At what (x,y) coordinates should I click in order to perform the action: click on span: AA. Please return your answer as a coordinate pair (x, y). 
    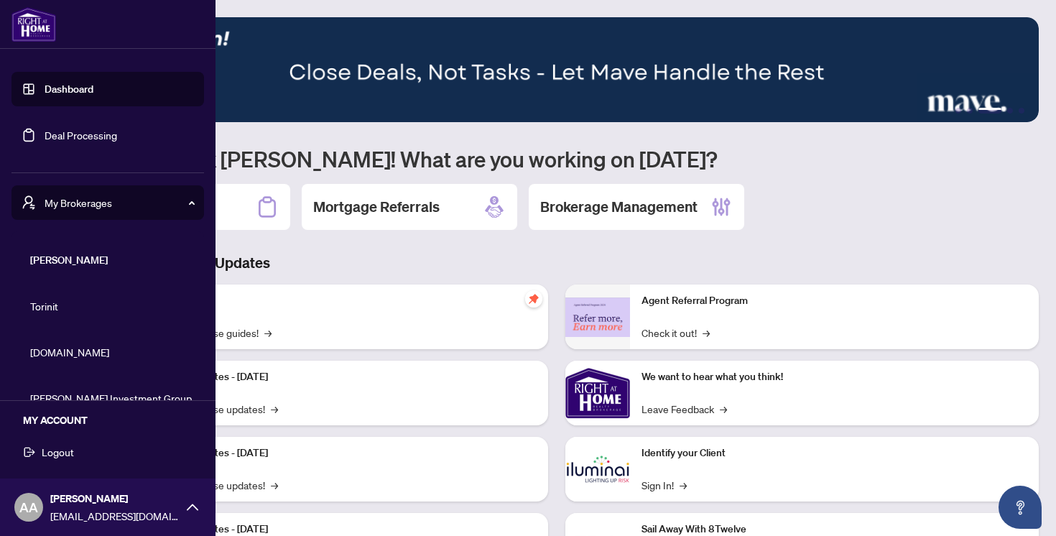
    Looking at the image, I should click on (29, 507).